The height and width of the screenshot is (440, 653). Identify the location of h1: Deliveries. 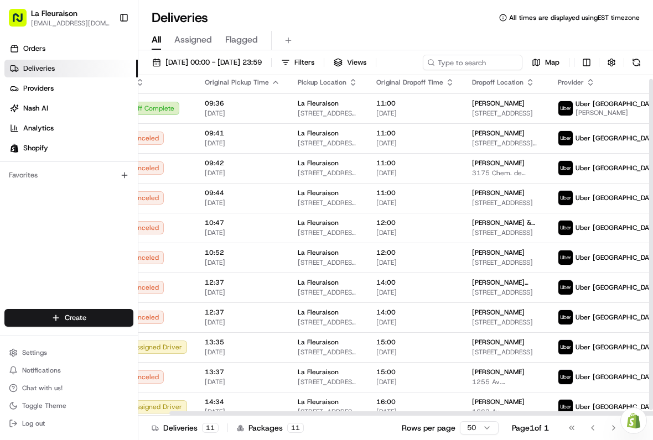
(180, 18).